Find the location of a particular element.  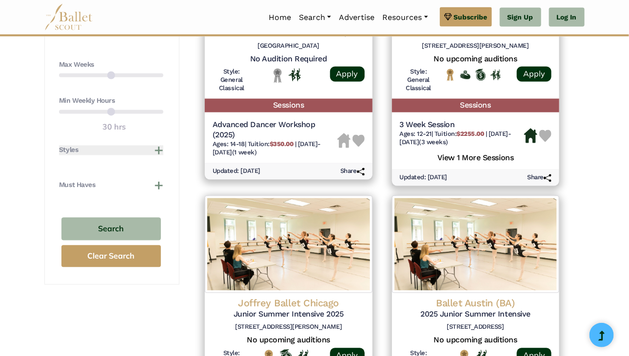

a: Search is located at coordinates (315, 18).